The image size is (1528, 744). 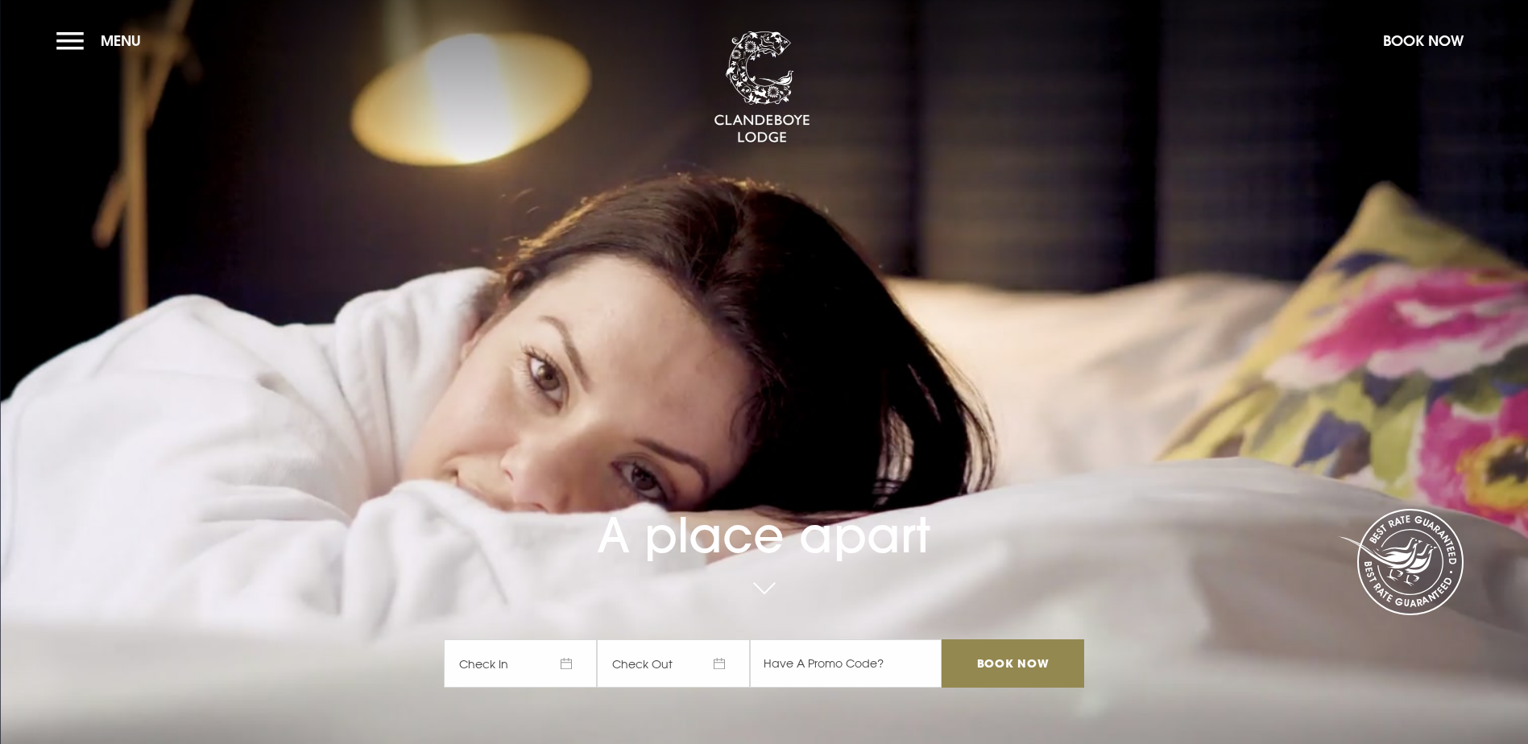 I want to click on input: Have A Promo Code?, so click(x=846, y=664).